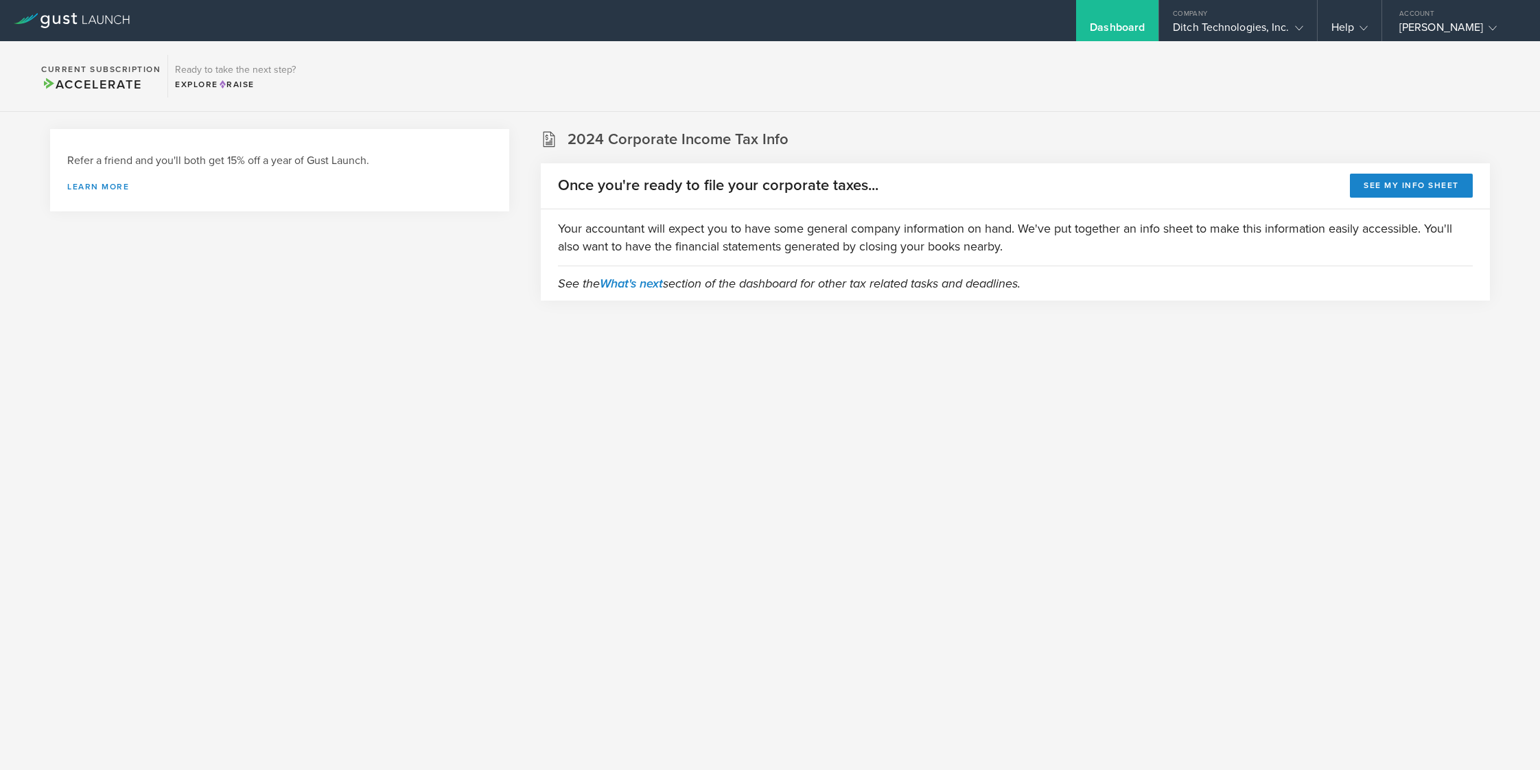 Image resolution: width=1540 pixels, height=770 pixels. What do you see at coordinates (718, 185) in the screenshot?
I see `h2: Once you're ready to file your corporate taxes...` at bounding box center [718, 185].